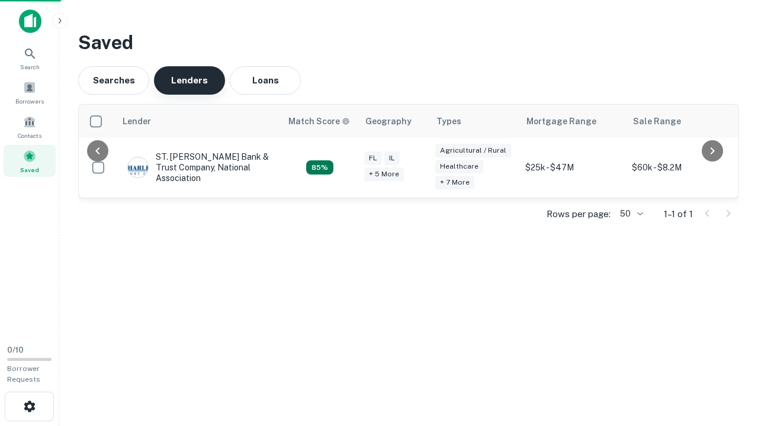  Describe the element at coordinates (657, 121) in the screenshot. I see `div: Sale Range` at that location.